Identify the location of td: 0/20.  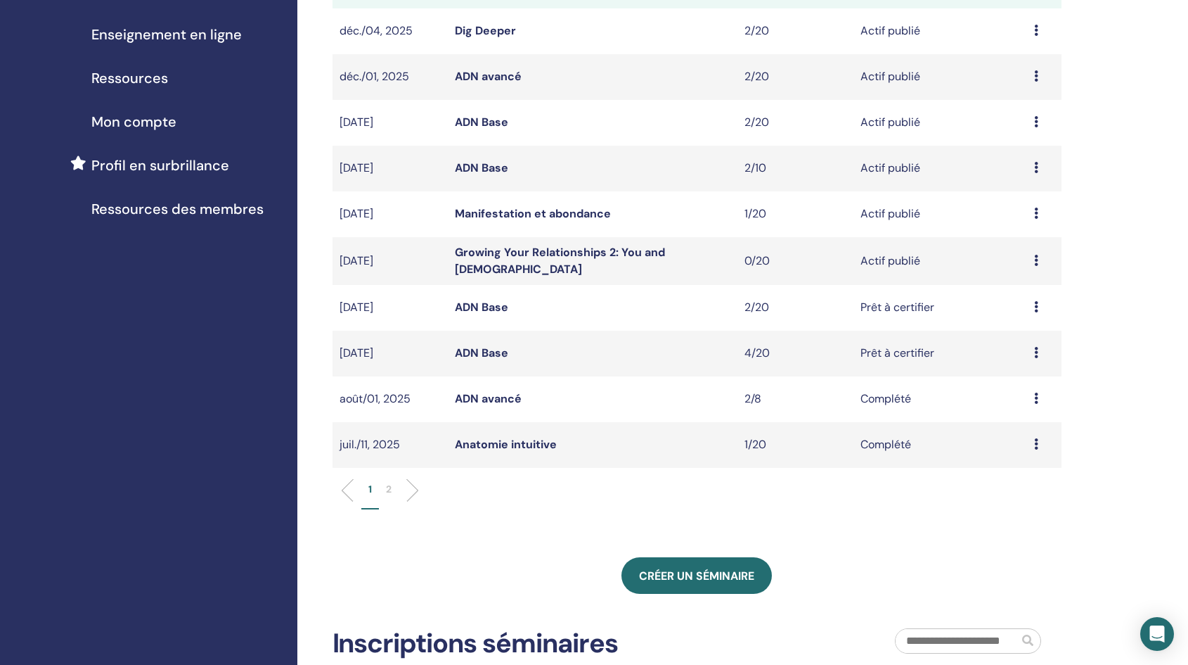
(795, 261).